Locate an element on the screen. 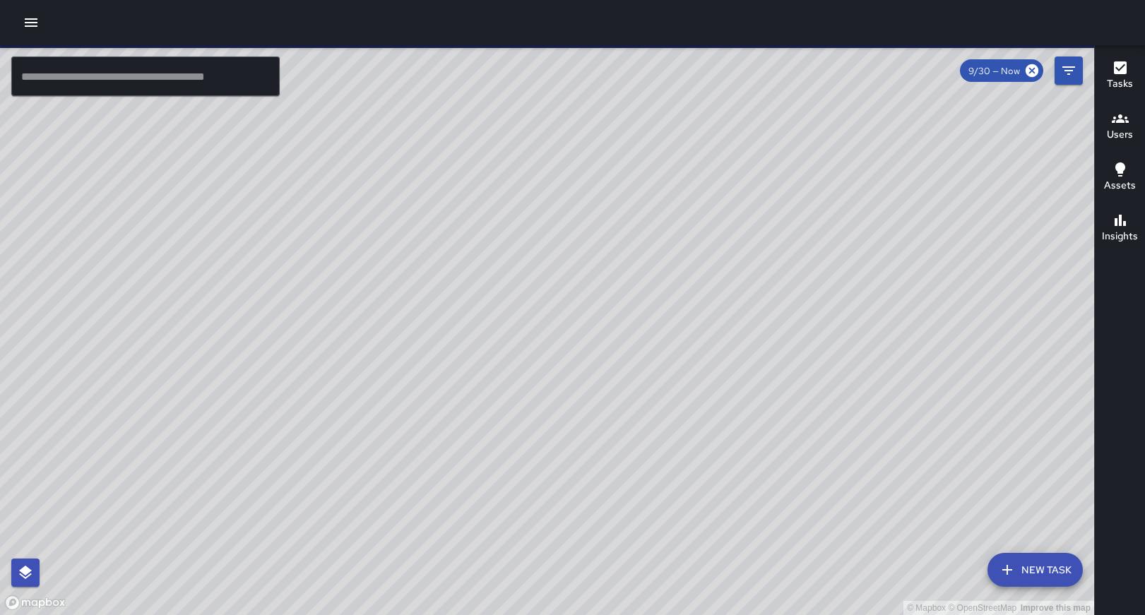  span: 9/30 — Now is located at coordinates (994, 71).